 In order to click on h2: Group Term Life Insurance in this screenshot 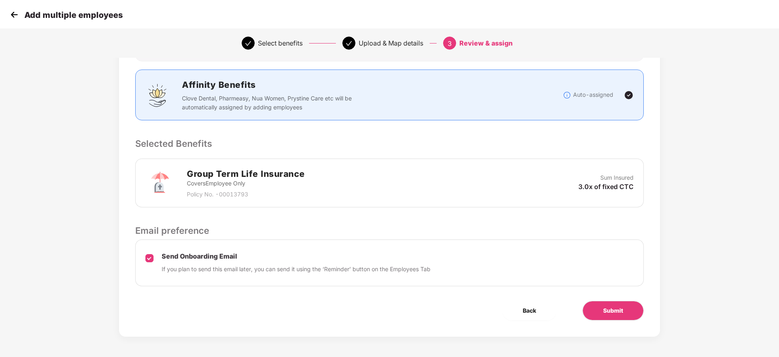, I will do `click(246, 173)`.